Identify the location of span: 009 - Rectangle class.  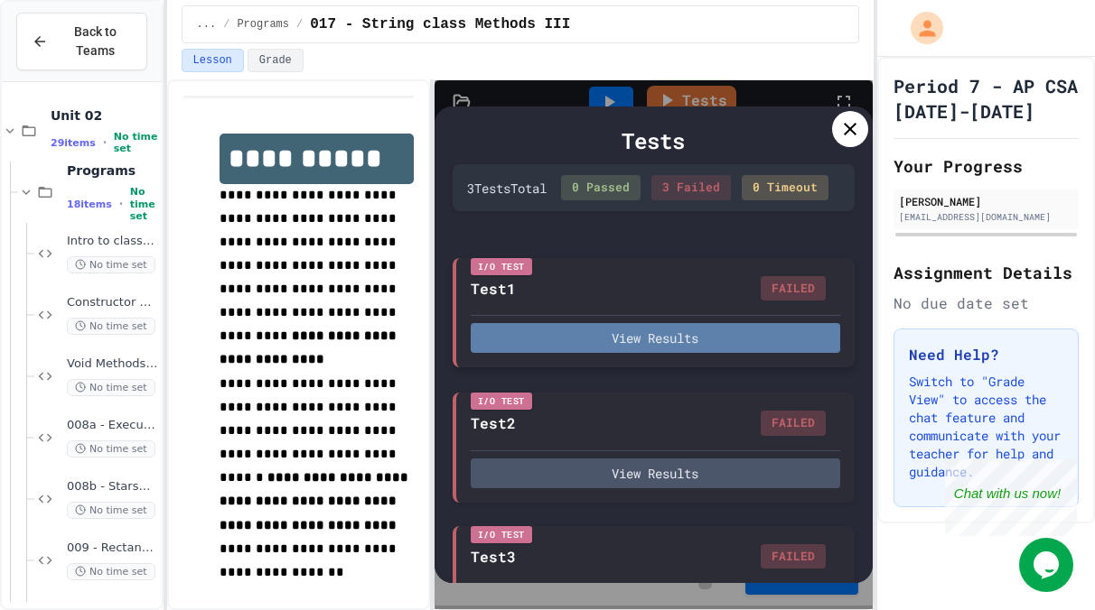
(112, 548).